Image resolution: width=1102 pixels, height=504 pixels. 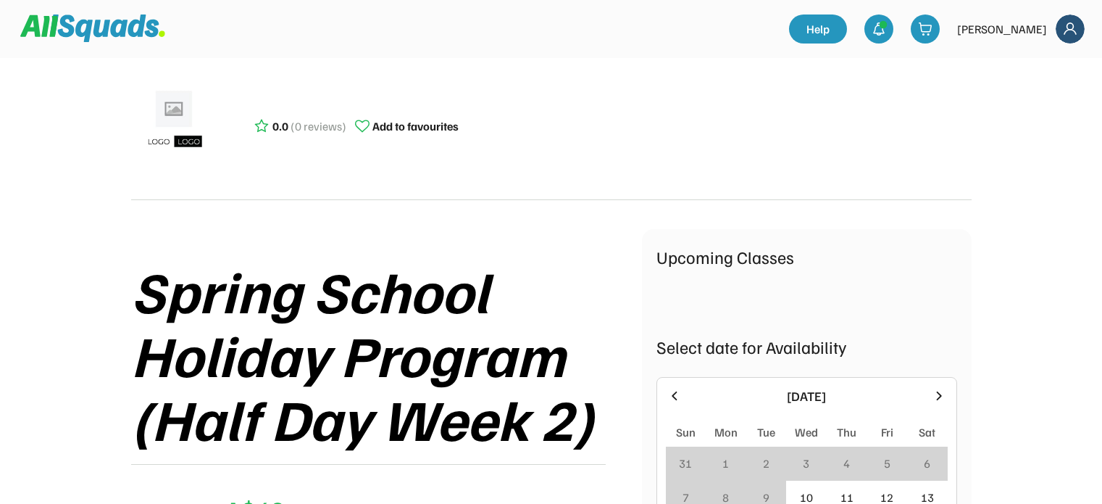 I want to click on div: 1, so click(x=725, y=463).